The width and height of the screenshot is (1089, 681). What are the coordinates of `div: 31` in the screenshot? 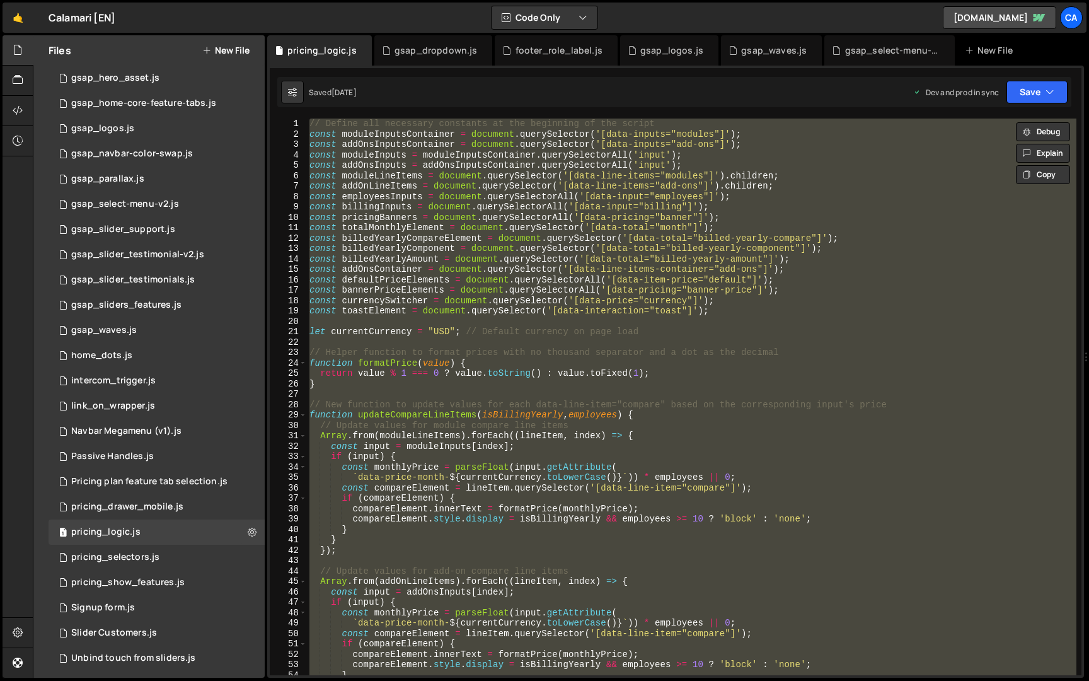 It's located at (288, 436).